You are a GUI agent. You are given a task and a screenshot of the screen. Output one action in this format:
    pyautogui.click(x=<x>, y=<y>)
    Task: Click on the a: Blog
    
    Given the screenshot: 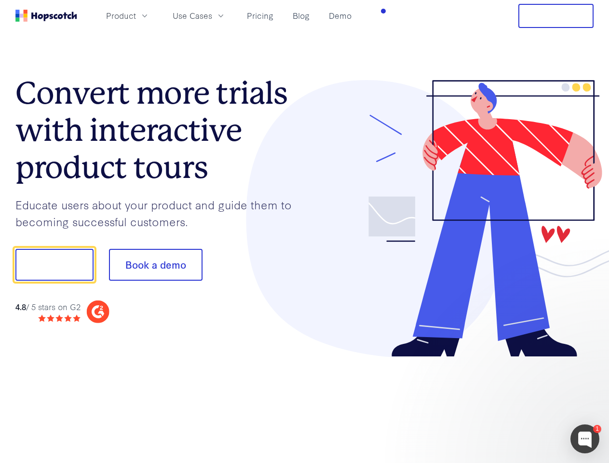 What is the action you would take?
    pyautogui.click(x=301, y=15)
    